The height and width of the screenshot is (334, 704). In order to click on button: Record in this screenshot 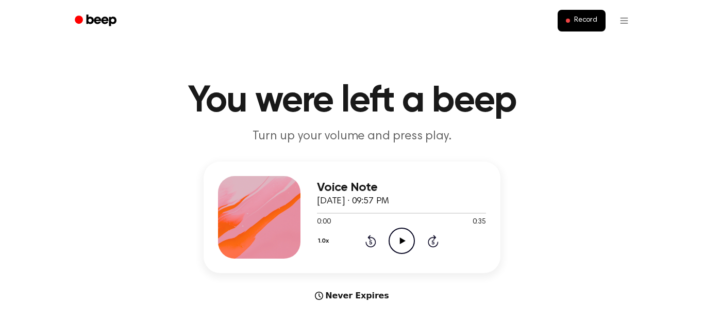, I will do `click(582, 21)`.